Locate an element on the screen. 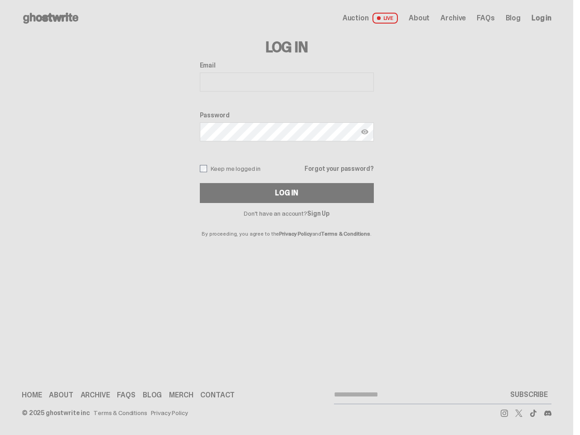 The width and height of the screenshot is (580, 435). label: Keep me logged in is located at coordinates (230, 169).